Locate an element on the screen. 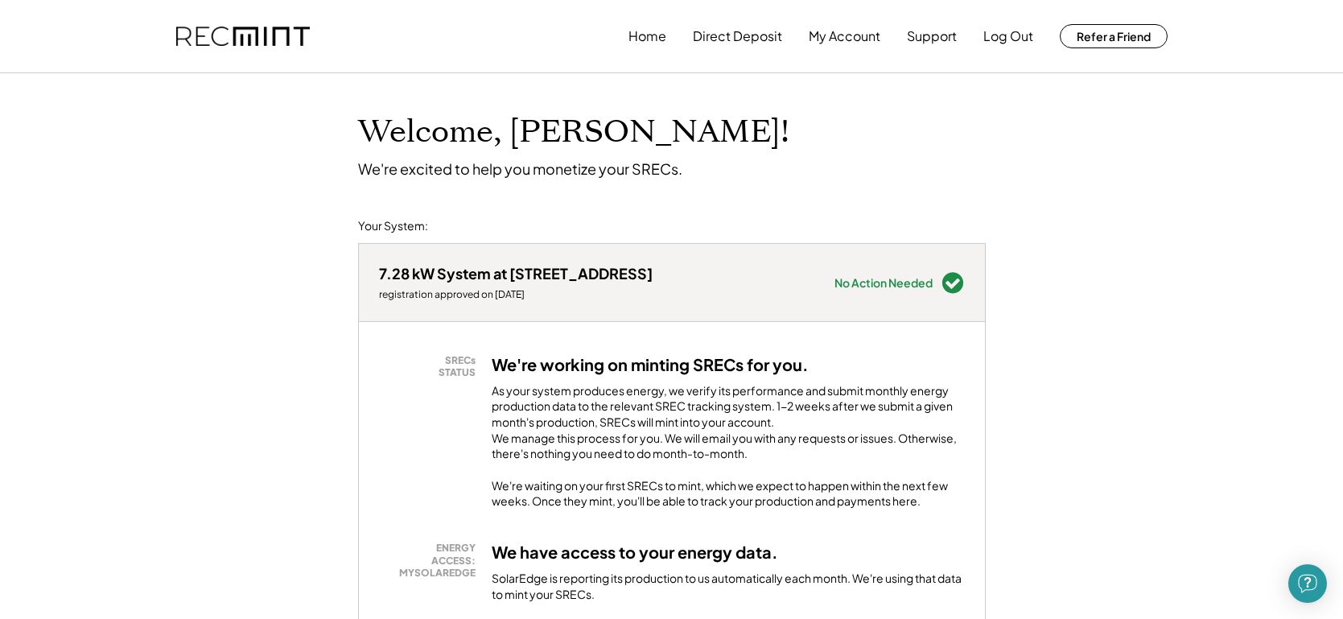  button: Refer a Friend is located at coordinates (1114, 36).